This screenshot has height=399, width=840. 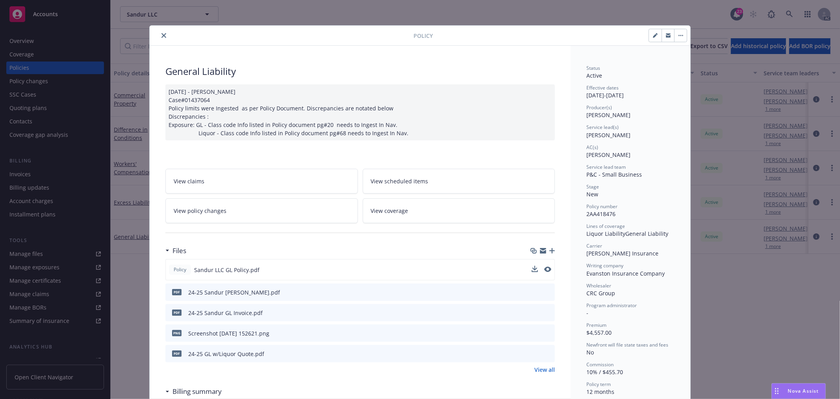 I want to click on div: 24-25 Sandur GL Invoice.pdf, so click(x=225, y=312).